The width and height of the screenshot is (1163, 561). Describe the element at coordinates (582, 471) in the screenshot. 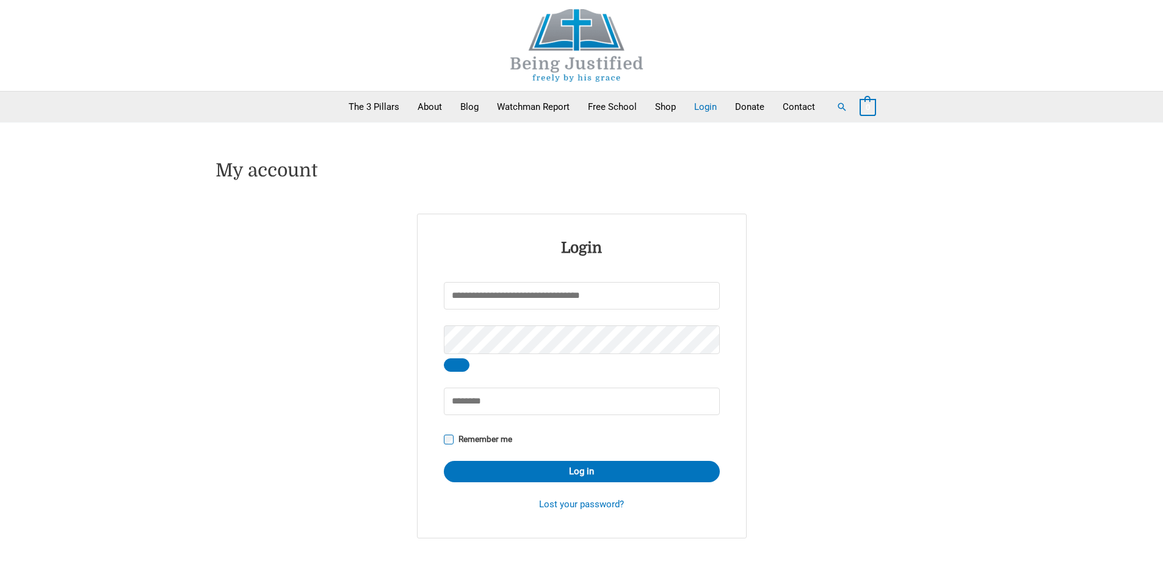

I see `button: Log in` at that location.